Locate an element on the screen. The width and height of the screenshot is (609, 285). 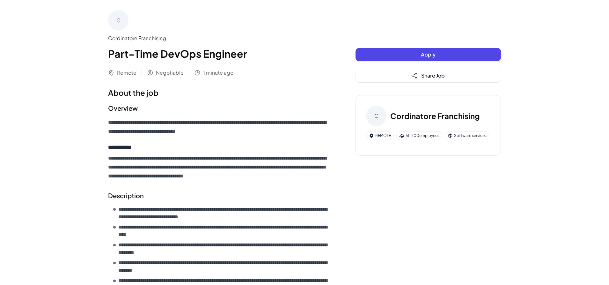
span: Negotiable is located at coordinates (170, 73).